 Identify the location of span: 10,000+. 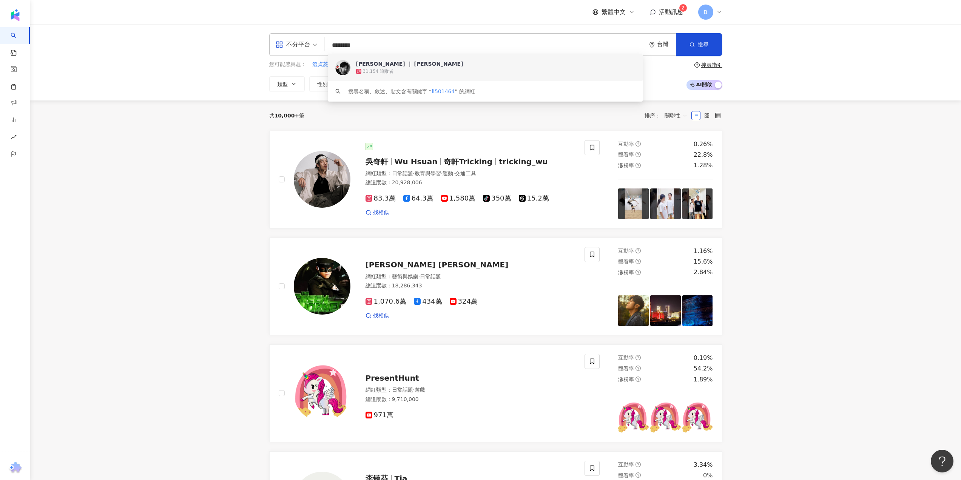
(287, 115).